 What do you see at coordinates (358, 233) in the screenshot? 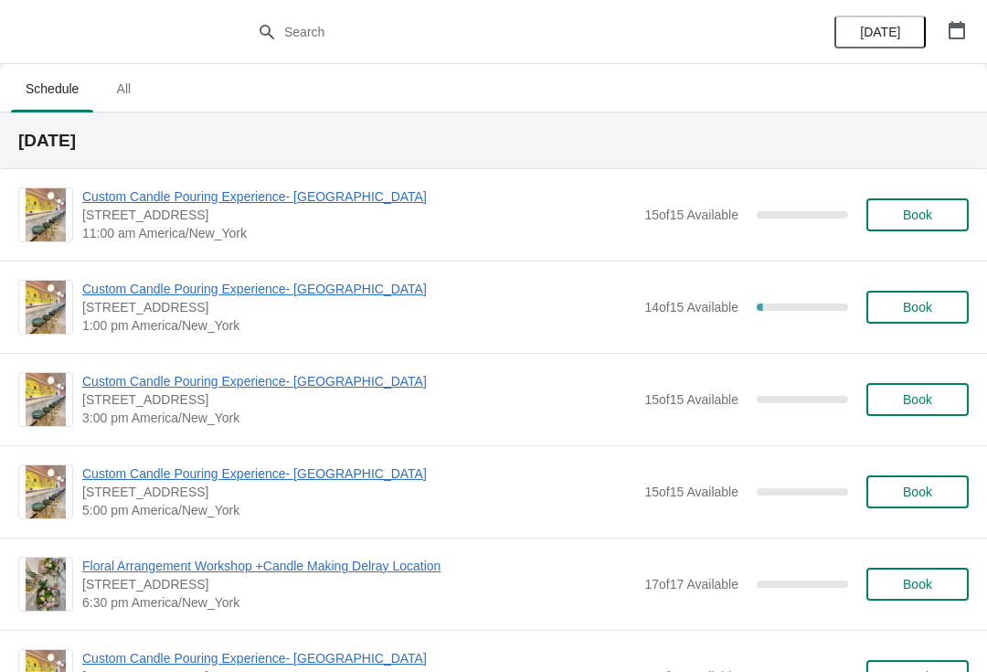
I see `span: 11:00 am America/New_York` at bounding box center [358, 233].